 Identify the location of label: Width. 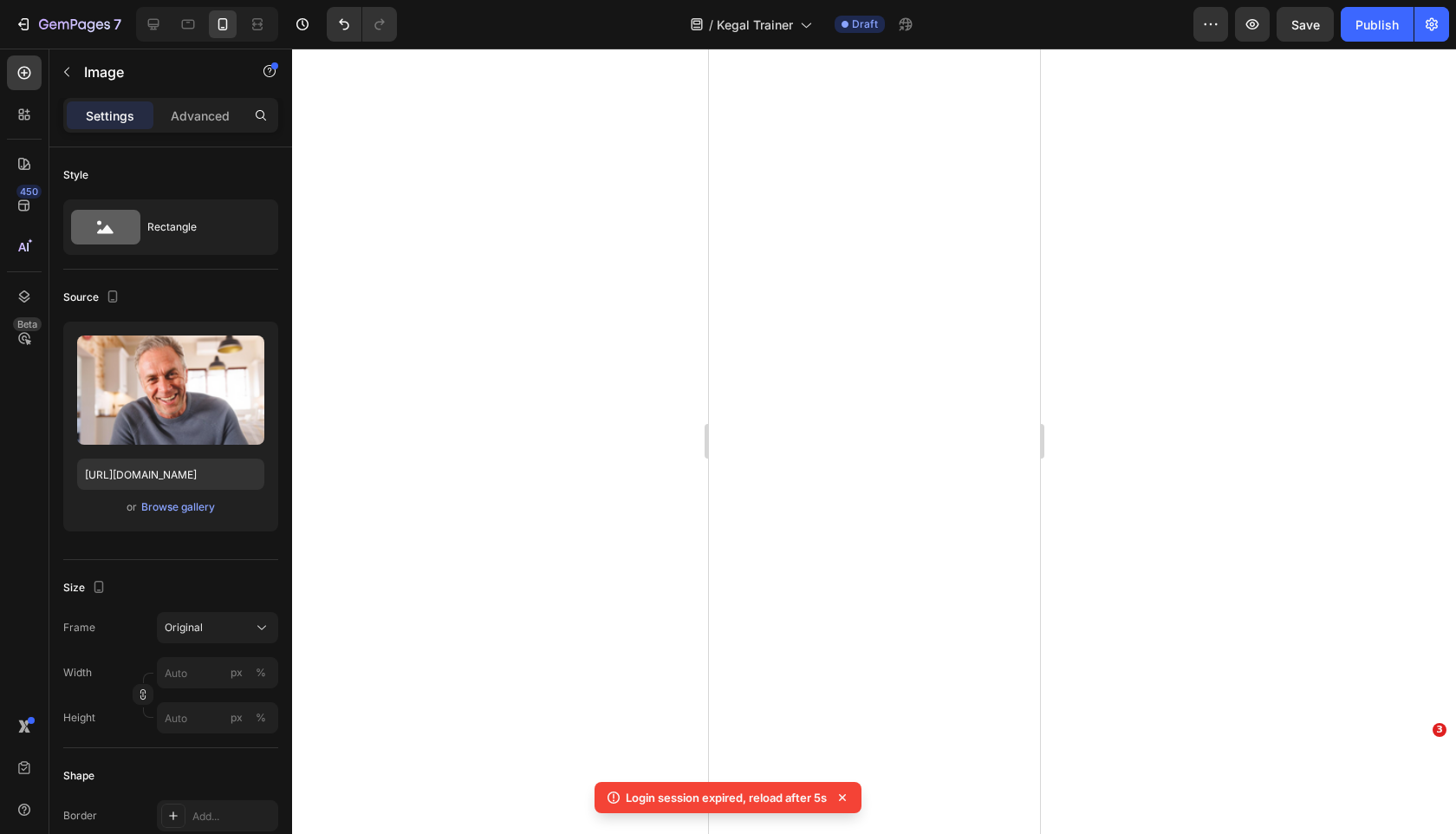
(77, 673).